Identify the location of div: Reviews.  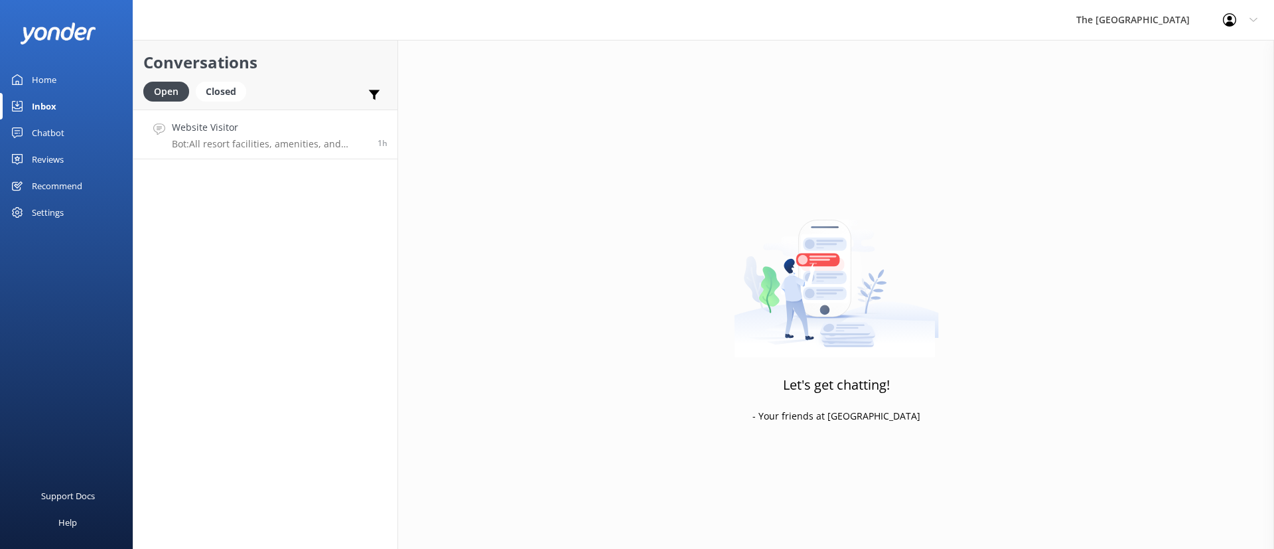
(48, 159).